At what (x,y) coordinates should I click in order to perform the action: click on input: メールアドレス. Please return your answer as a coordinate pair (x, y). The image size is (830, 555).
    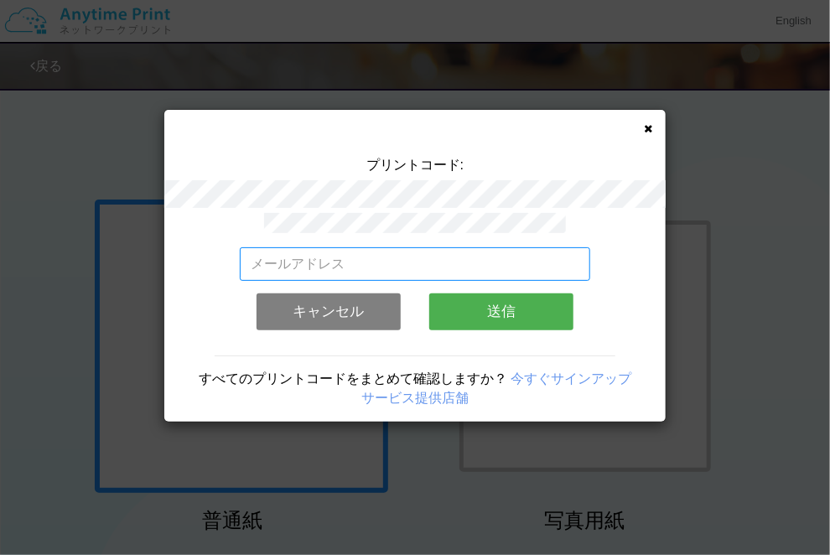
    Looking at the image, I should click on (415, 264).